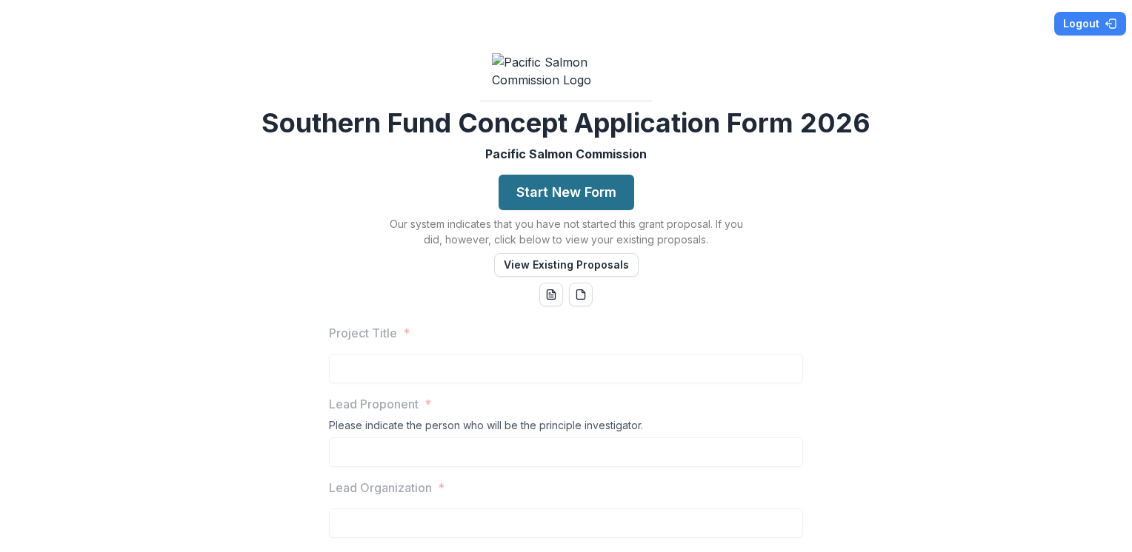 The image size is (1132, 552). What do you see at coordinates (566, 265) in the screenshot?
I see `button: View Existing Proposals` at bounding box center [566, 265].